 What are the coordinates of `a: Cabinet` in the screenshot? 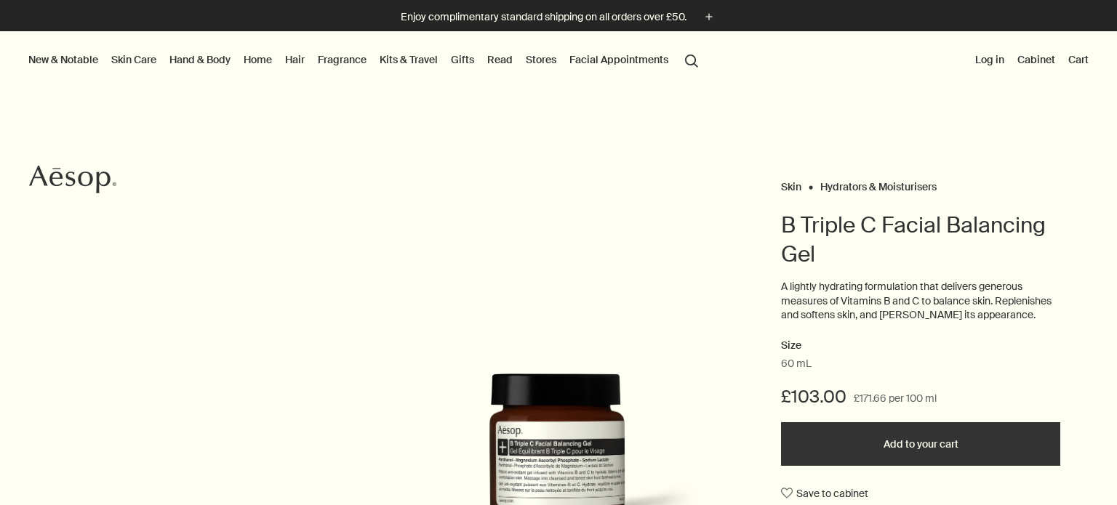 It's located at (1036, 60).